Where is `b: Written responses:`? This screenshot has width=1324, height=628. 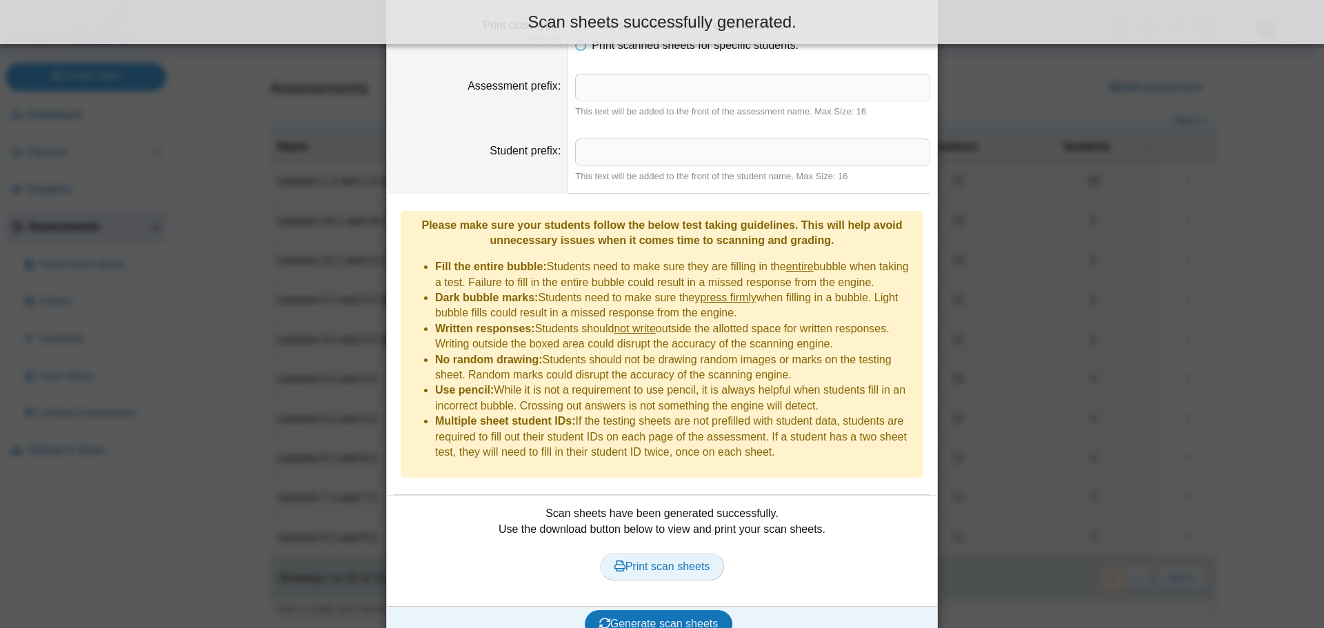
b: Written responses: is located at coordinates (485, 328).